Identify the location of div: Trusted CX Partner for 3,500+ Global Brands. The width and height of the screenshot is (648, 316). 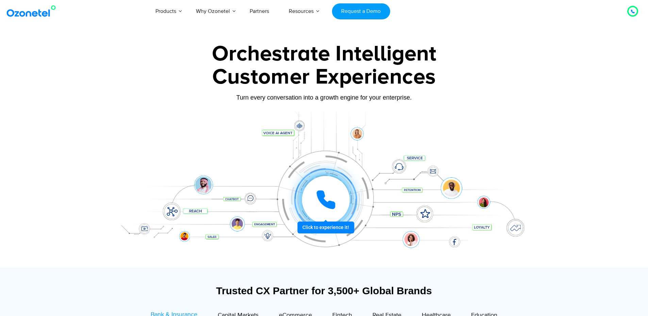
(324, 291).